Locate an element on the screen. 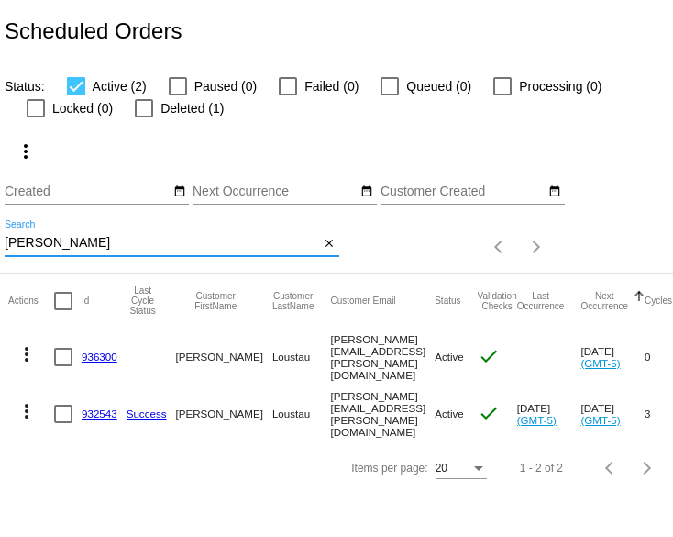 Image resolution: width=673 pixels, height=537 pixels. span: Paused (0) is located at coordinates (226, 86).